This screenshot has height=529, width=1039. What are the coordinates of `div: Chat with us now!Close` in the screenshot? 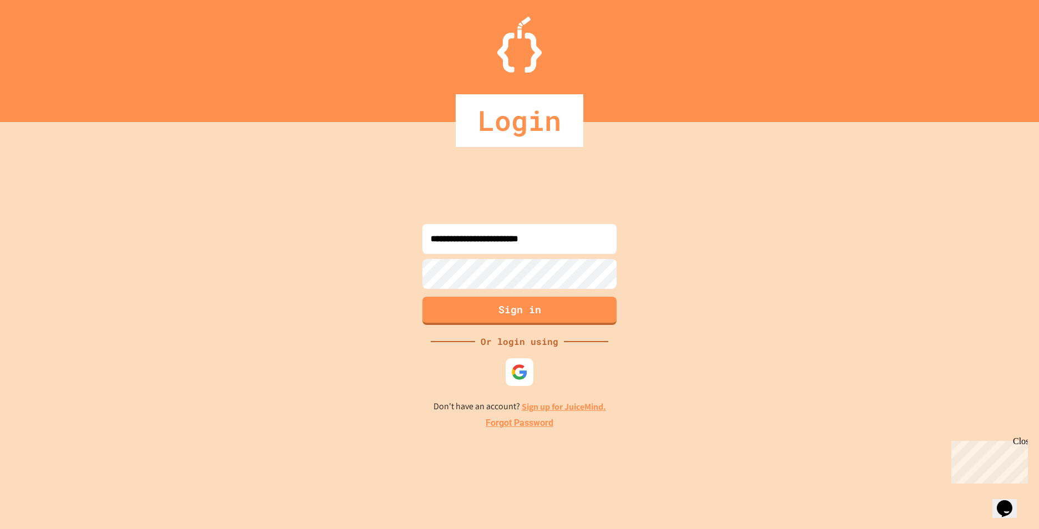 It's located at (41, 37).